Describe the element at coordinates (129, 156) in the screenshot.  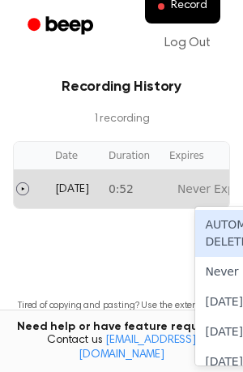
I see `th: Duration` at that location.